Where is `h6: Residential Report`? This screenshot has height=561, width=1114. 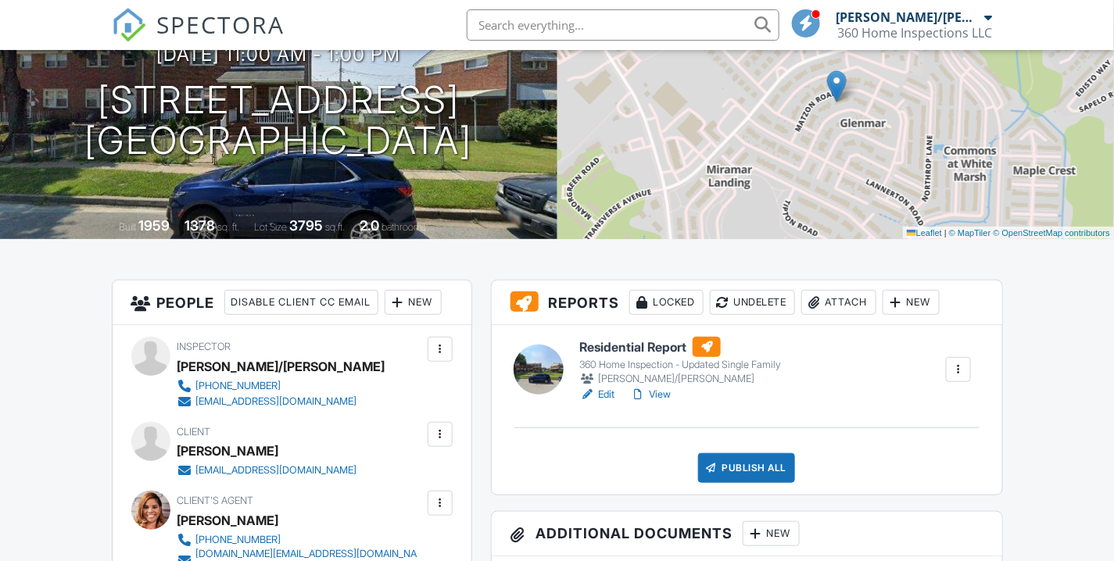
h6: Residential Report is located at coordinates (680, 347).